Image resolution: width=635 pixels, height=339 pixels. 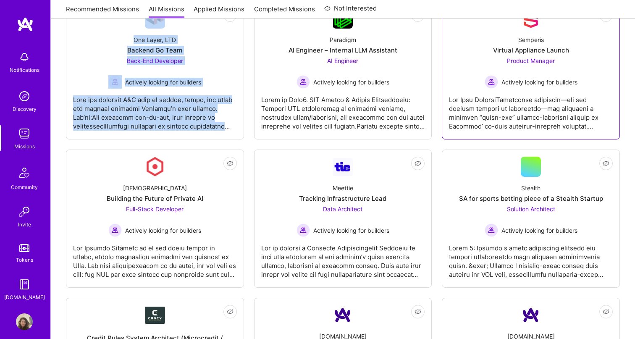 What do you see at coordinates (24, 322) in the screenshot?
I see `a: User Avatar` at bounding box center [24, 322].